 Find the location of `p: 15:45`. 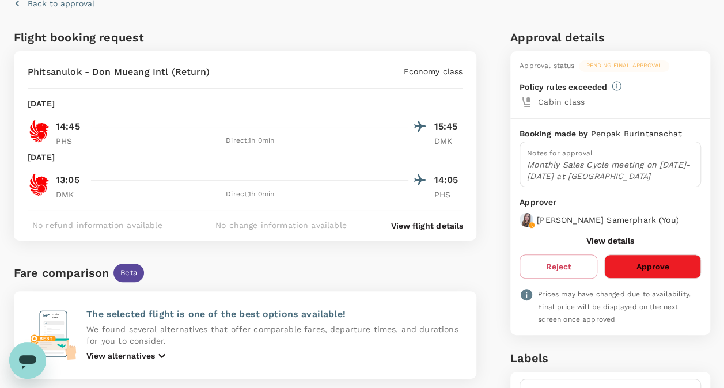

p: 15:45 is located at coordinates (448, 127).